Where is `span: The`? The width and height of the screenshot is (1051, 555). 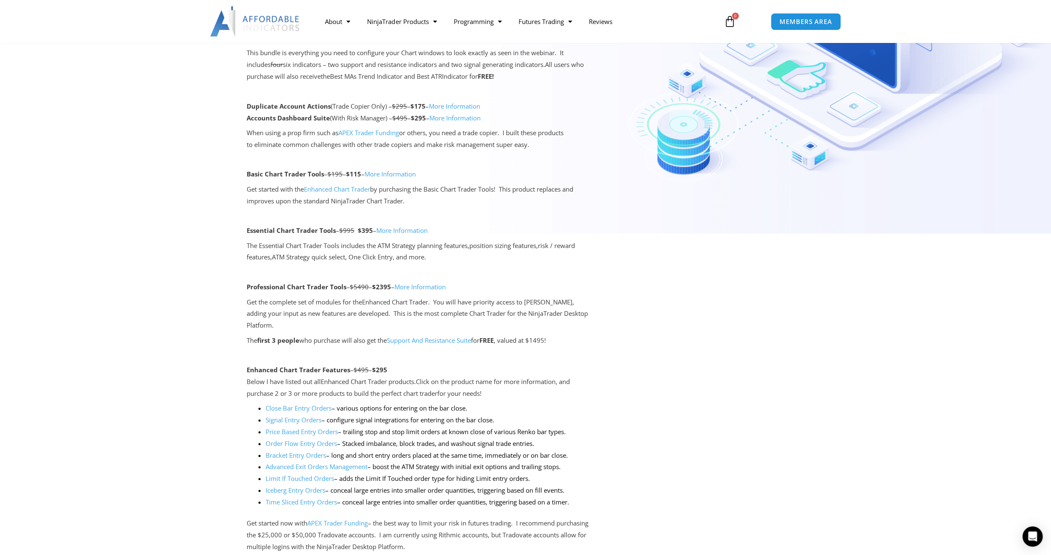 span: The is located at coordinates (252, 340).